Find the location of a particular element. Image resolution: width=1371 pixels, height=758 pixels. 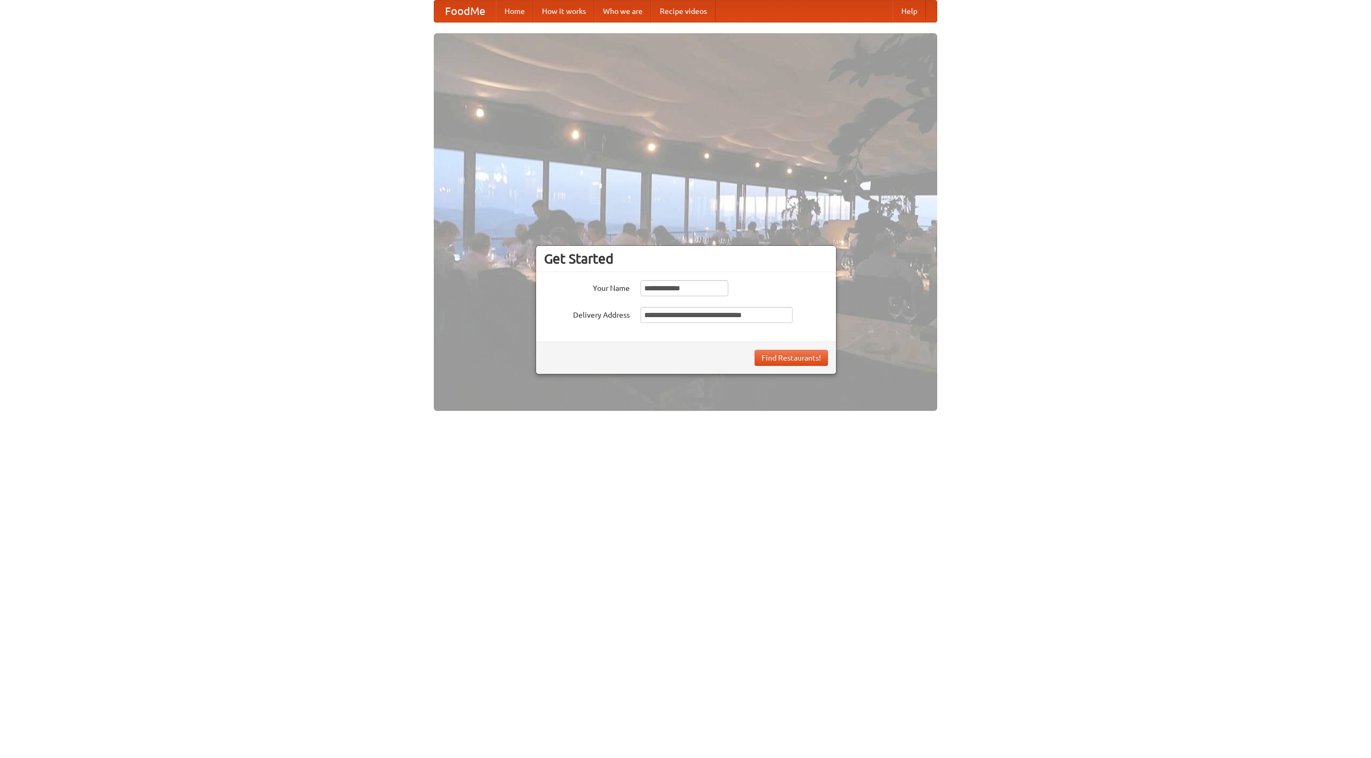

a: FoodMe is located at coordinates (465, 11).